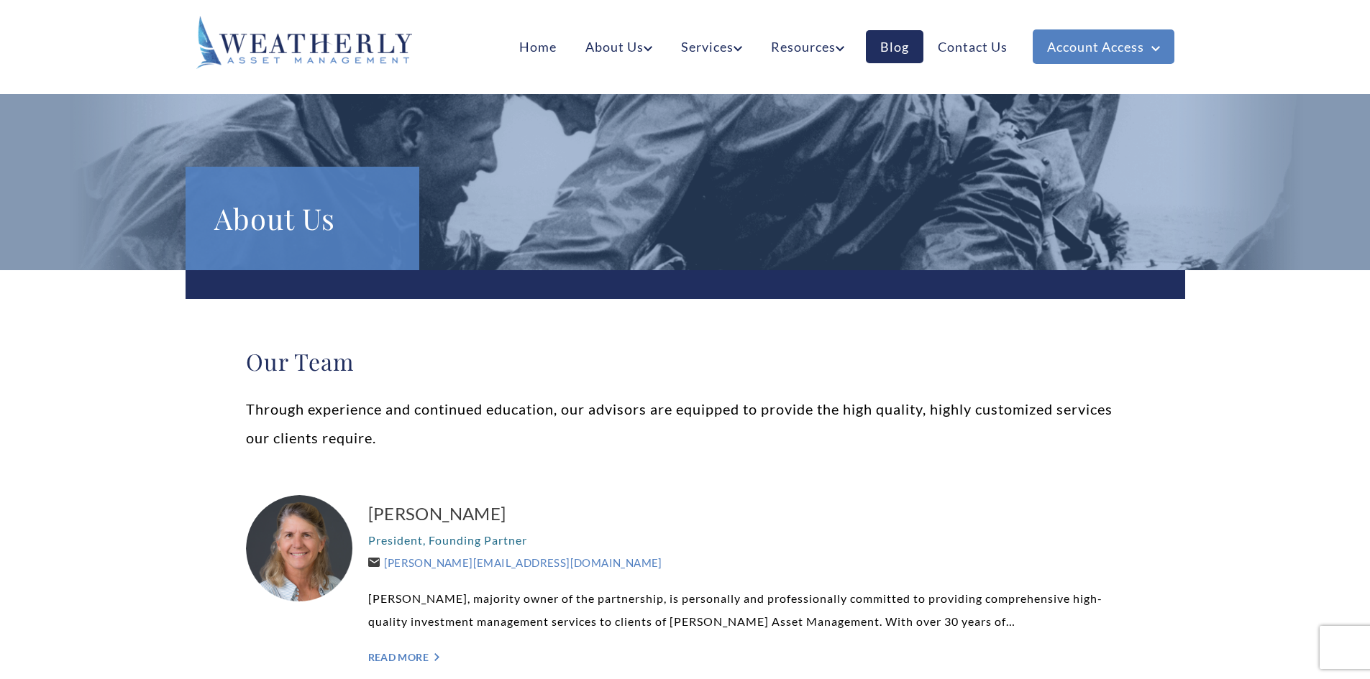  Describe the element at coordinates (538, 47) in the screenshot. I see `a: Home` at that location.